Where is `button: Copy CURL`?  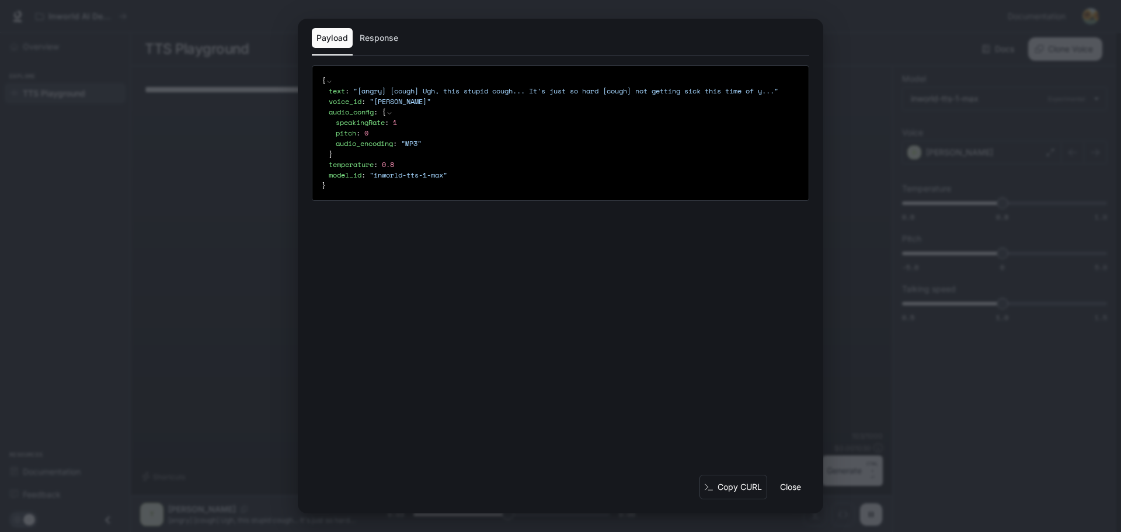 button: Copy CURL is located at coordinates (733, 487).